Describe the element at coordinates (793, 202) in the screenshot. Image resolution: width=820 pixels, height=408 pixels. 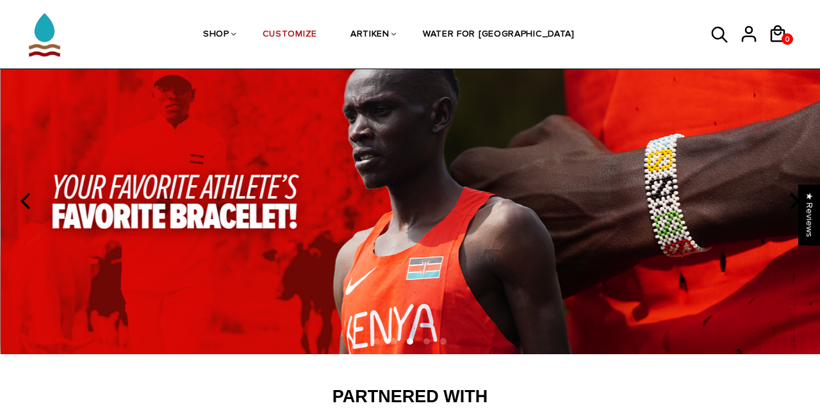
I see `button: next` at that location.